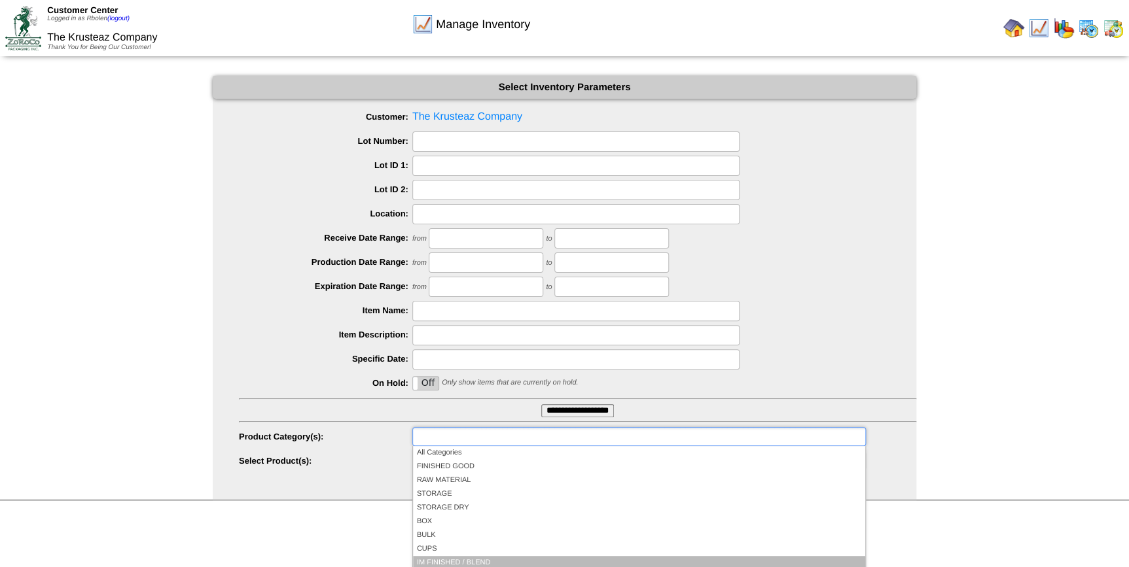  What do you see at coordinates (325, 262) in the screenshot?
I see `label: Production Date Range:` at bounding box center [325, 262].